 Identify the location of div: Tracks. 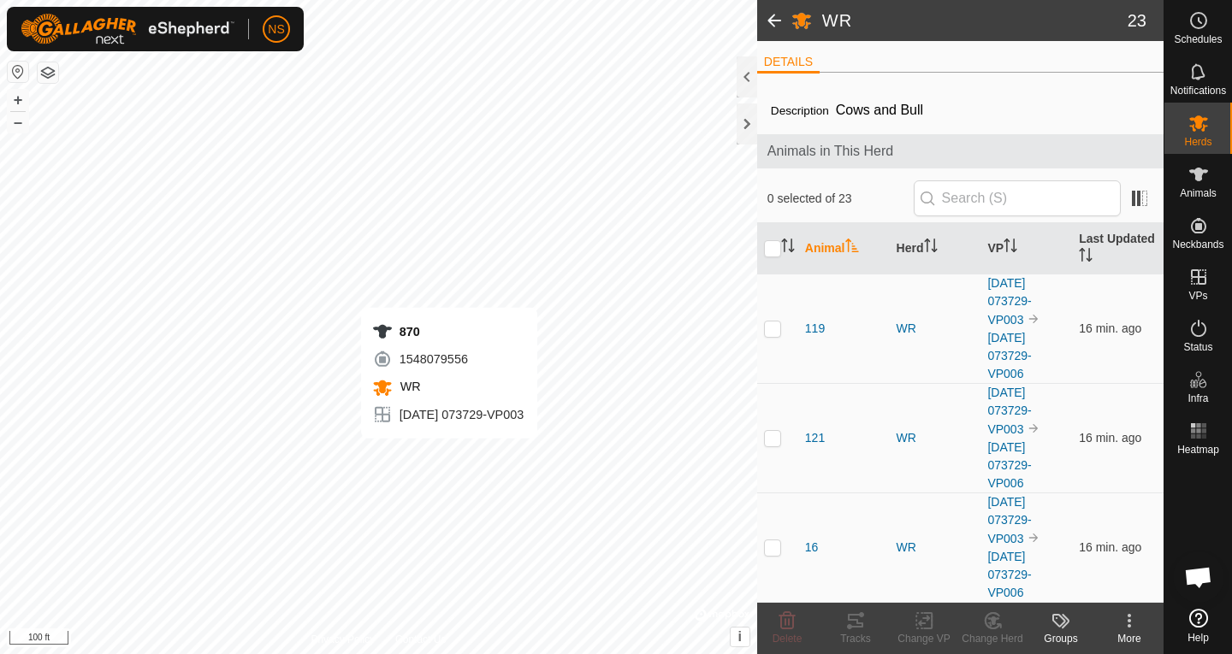
(855, 639).